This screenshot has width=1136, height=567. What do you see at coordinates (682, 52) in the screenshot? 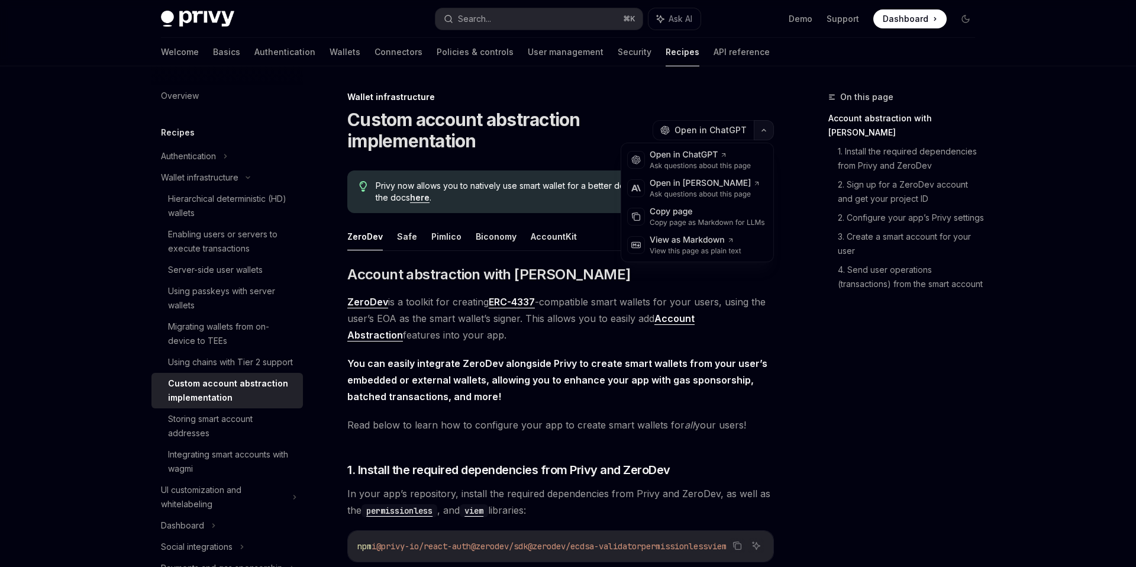
I see `a: Recipes` at bounding box center [682, 52].